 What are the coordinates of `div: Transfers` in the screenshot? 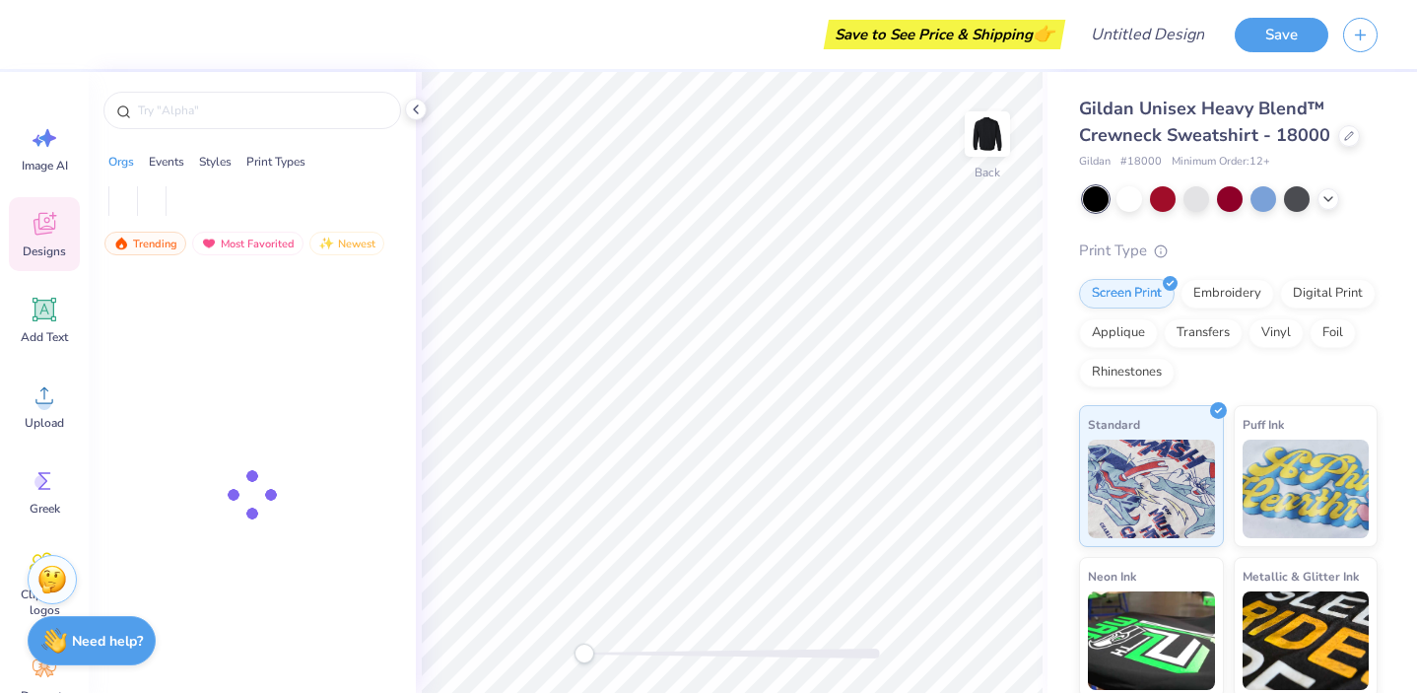 It's located at (1203, 333).